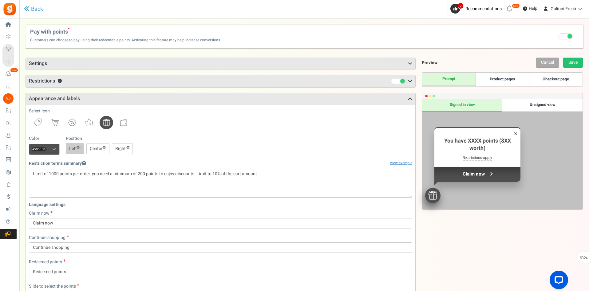  I want to click on textarea: {settings.redeem_restrict_terms}, so click(221, 183).